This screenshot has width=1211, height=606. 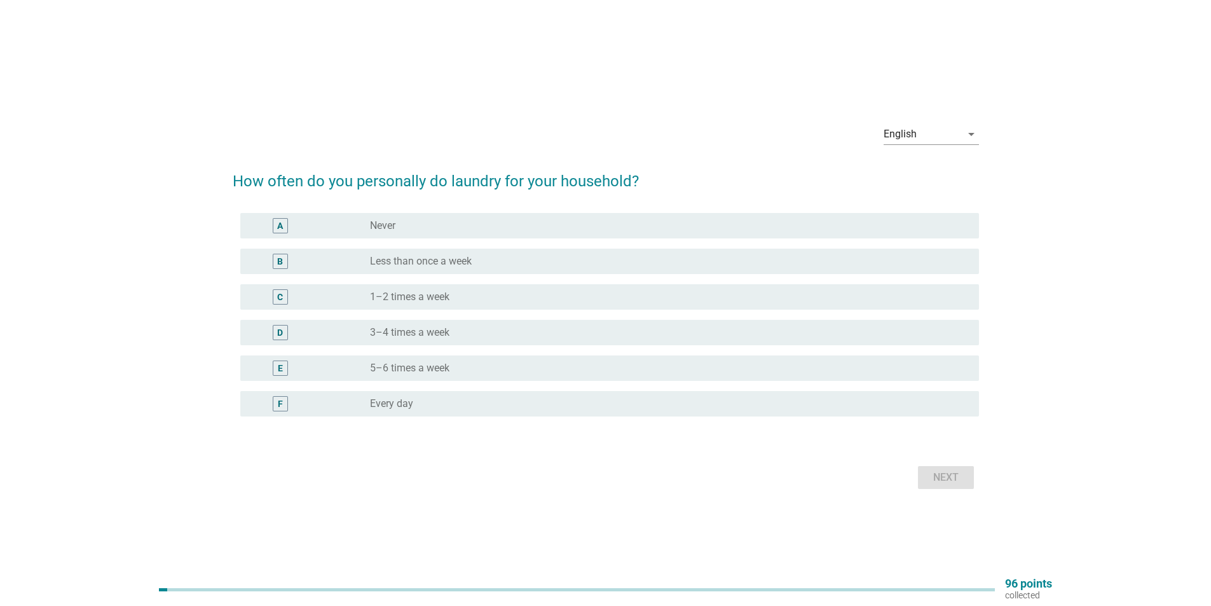 I want to click on div: C, so click(x=280, y=296).